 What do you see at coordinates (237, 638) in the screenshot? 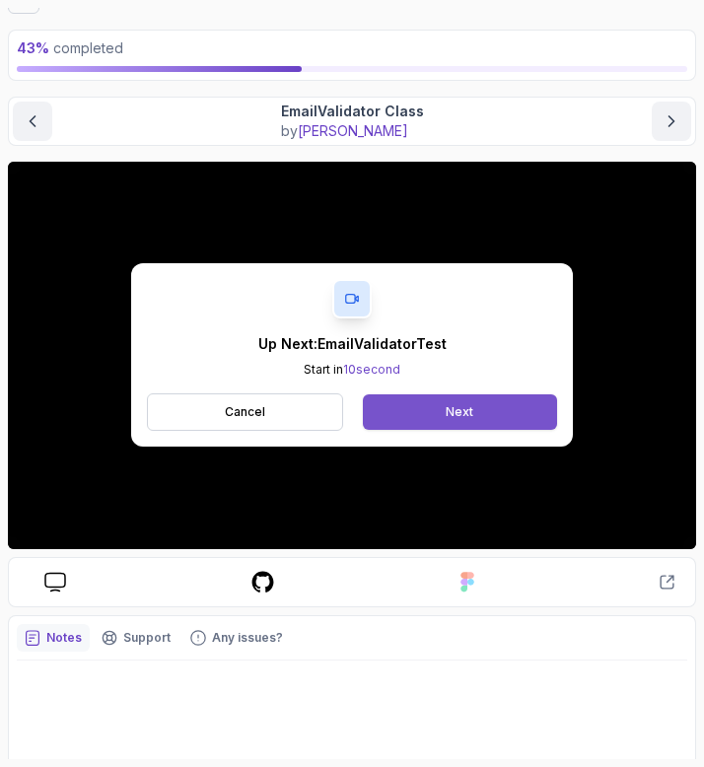
I see `button: Feedback button` at bounding box center [237, 638].